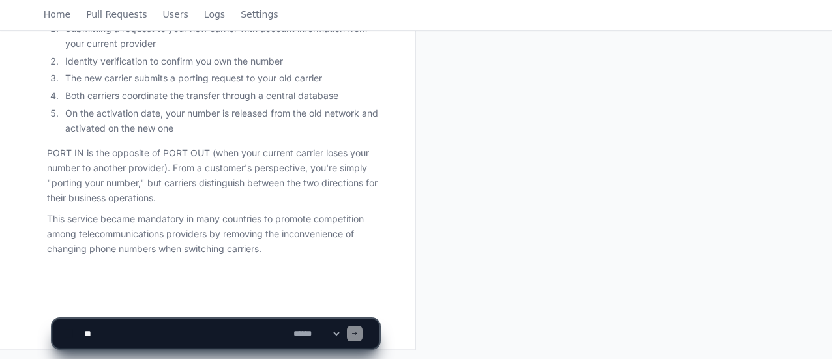 The height and width of the screenshot is (359, 832). What do you see at coordinates (220, 78) in the screenshot?
I see `li: The new carrier submits a porting request to your old carrier` at bounding box center [220, 78].